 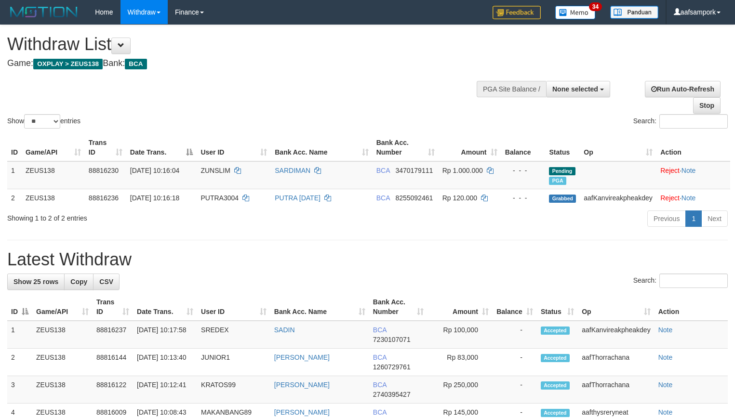 What do you see at coordinates (106, 282) in the screenshot?
I see `span: CSV` at bounding box center [106, 282].